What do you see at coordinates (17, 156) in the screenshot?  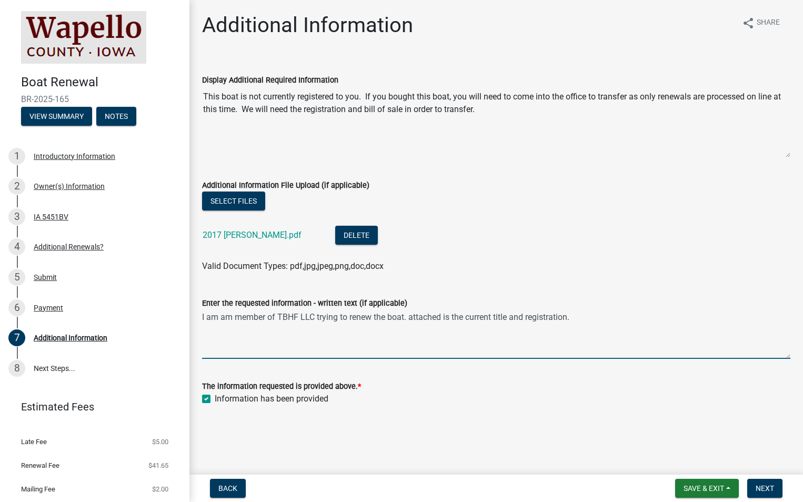 I see `div: 1` at bounding box center [17, 156].